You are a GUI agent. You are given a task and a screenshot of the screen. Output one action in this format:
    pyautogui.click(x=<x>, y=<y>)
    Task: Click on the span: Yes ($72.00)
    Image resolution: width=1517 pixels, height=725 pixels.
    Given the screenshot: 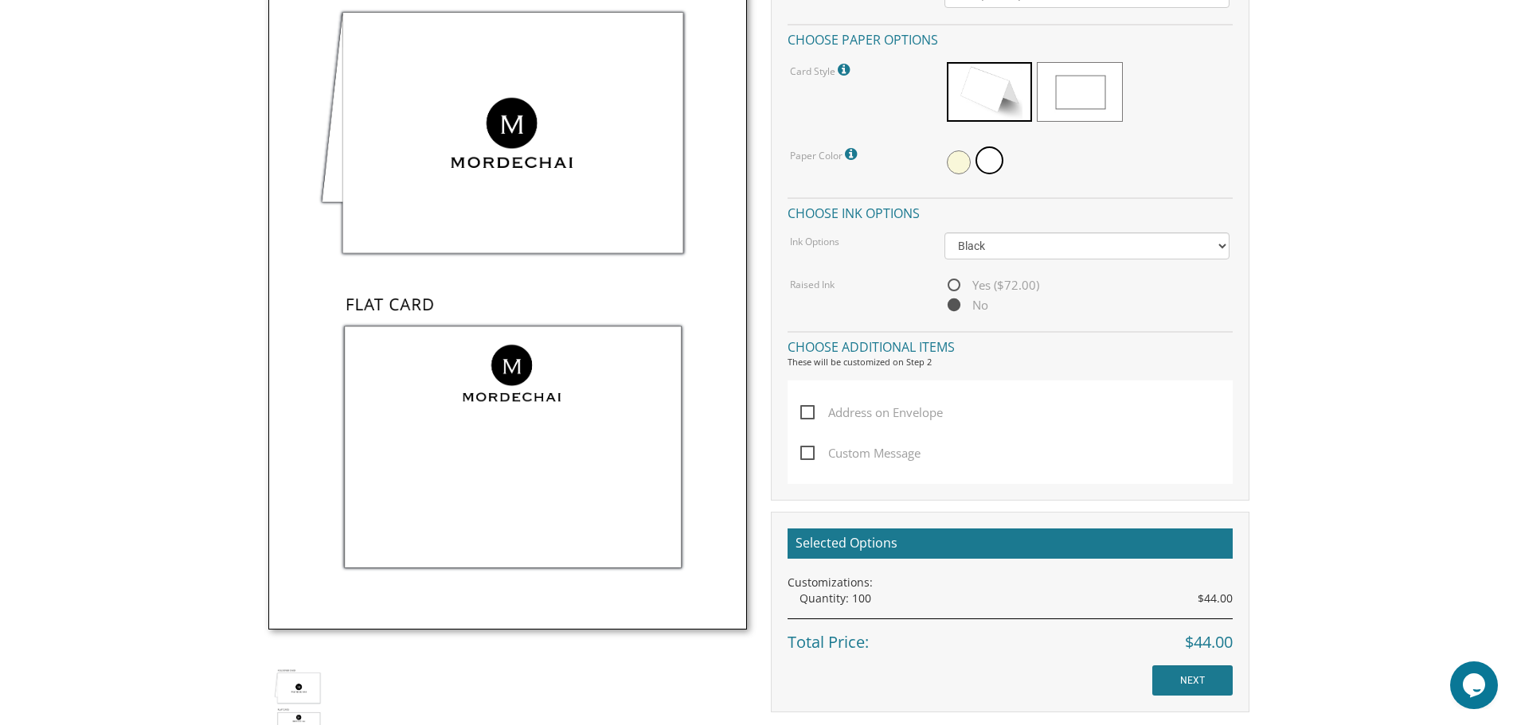 What is the action you would take?
    pyautogui.click(x=991, y=285)
    